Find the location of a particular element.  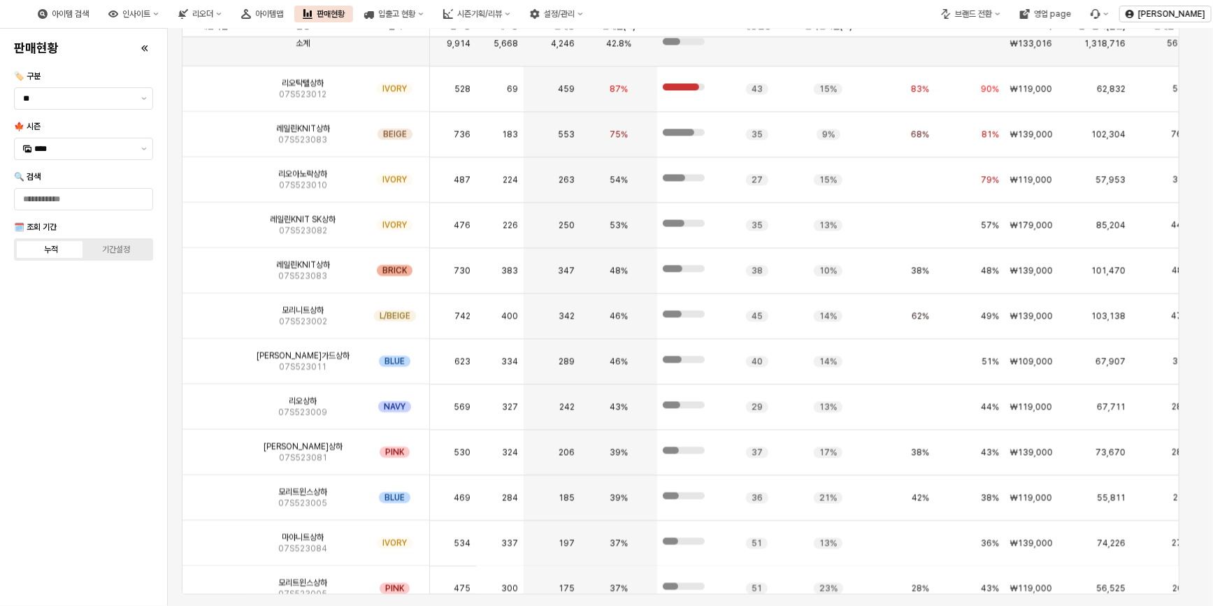

span: 모리트윈스상하 is located at coordinates (303, 584).